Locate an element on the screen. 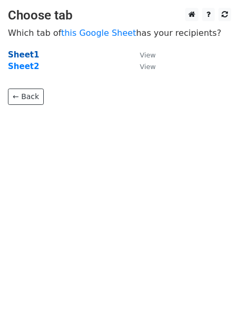 Image resolution: width=239 pixels, height=312 pixels. strong: Sheet2 is located at coordinates (23, 66).